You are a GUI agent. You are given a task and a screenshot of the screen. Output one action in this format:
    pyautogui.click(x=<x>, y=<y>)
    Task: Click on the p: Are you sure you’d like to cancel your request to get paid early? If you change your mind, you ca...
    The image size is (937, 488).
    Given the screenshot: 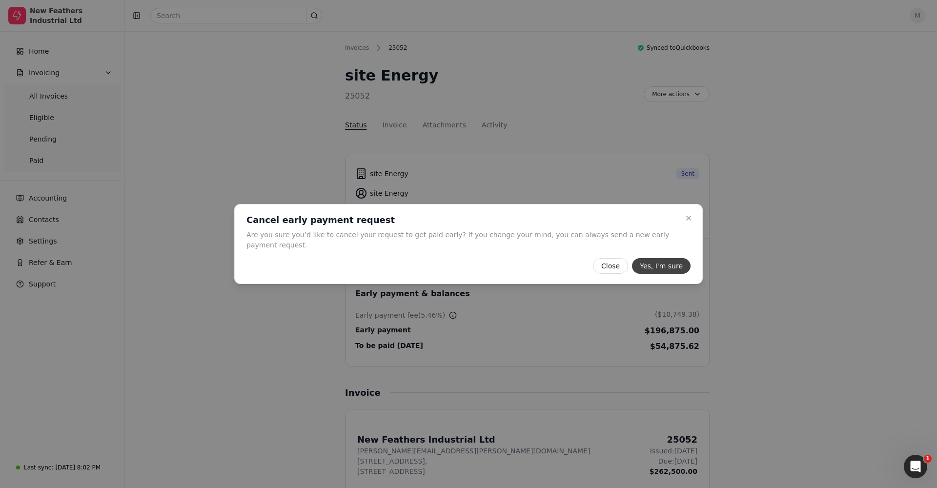 What is the action you would take?
    pyautogui.click(x=462, y=240)
    